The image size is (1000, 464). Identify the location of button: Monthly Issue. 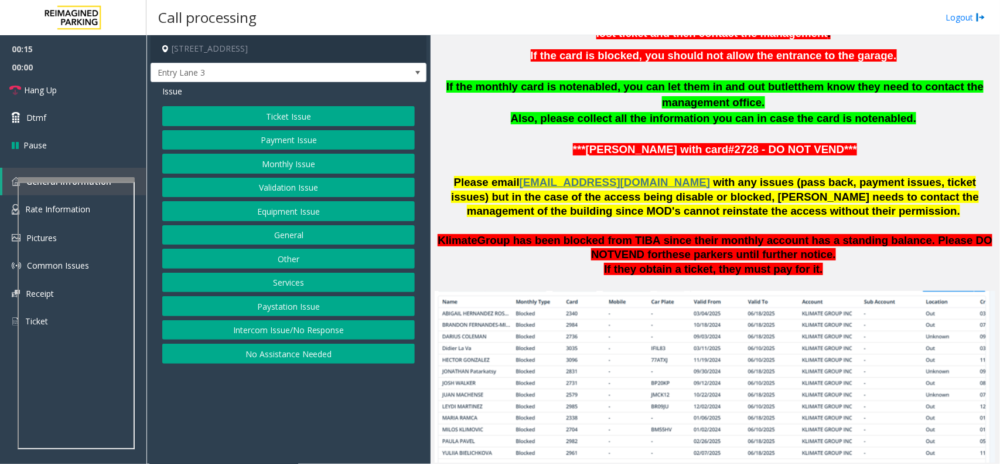
(288, 164).